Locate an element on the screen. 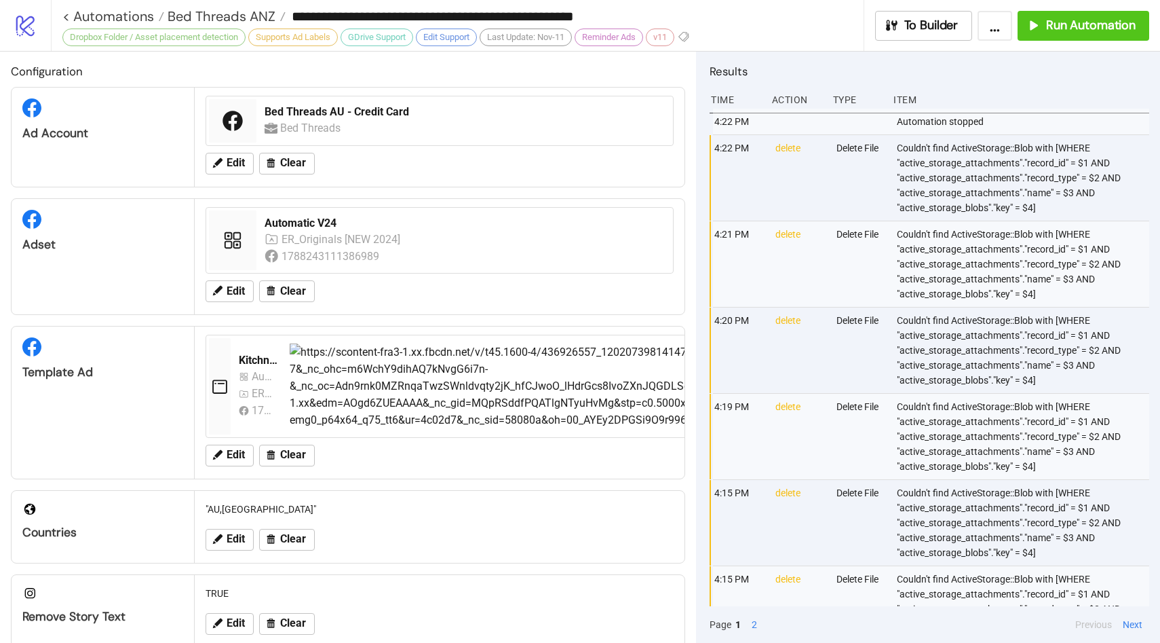 The image size is (1160, 643). div: Ad Account is located at coordinates (102, 133).